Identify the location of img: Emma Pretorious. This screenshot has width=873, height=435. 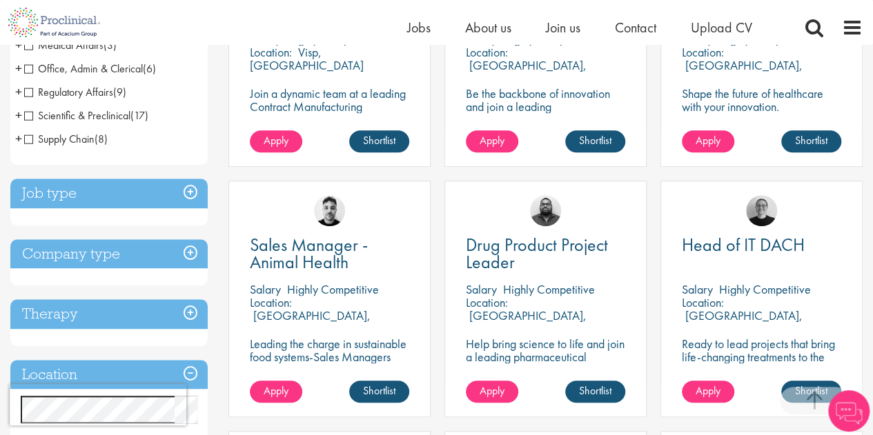
(761, 210).